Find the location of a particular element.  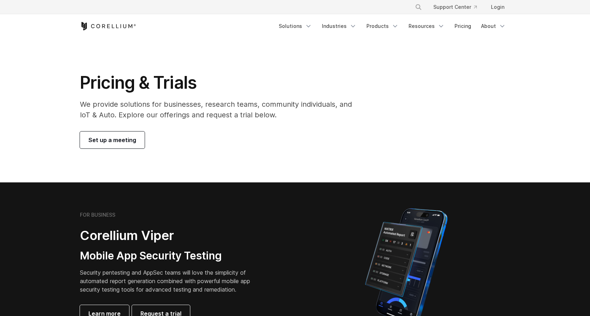

a: Solutions is located at coordinates (295, 26).